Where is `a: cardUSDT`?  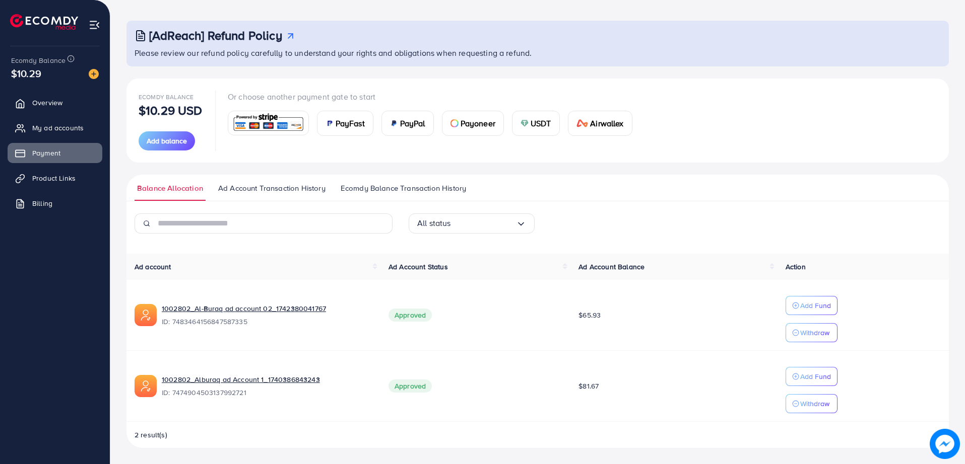
a: cardUSDT is located at coordinates (535, 123).